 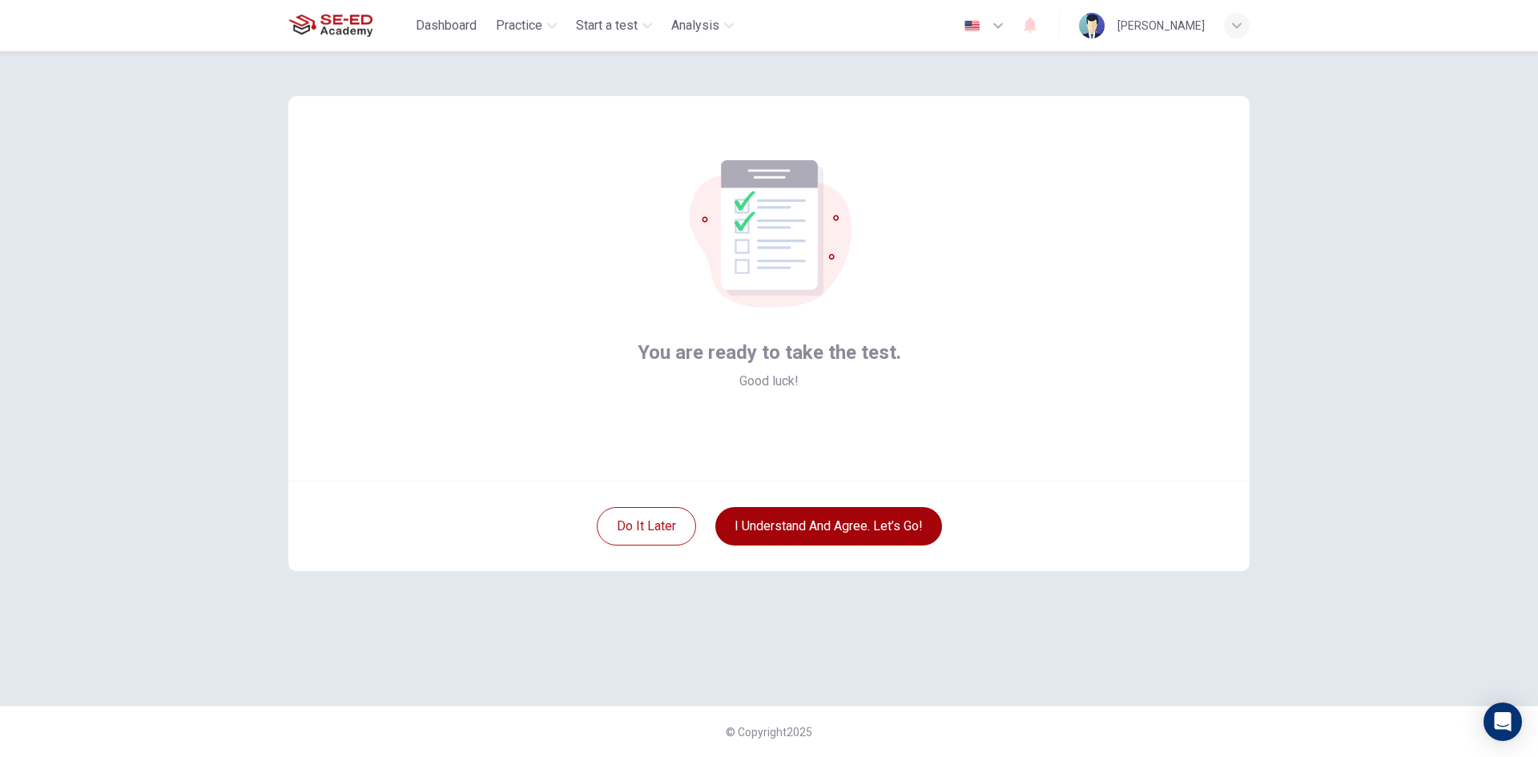 What do you see at coordinates (702, 26) in the screenshot?
I see `button: Analysis` at bounding box center [702, 26].